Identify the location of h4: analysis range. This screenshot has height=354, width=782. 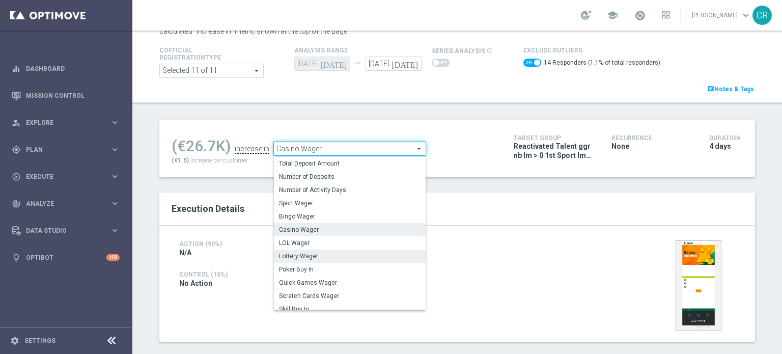
(363, 50).